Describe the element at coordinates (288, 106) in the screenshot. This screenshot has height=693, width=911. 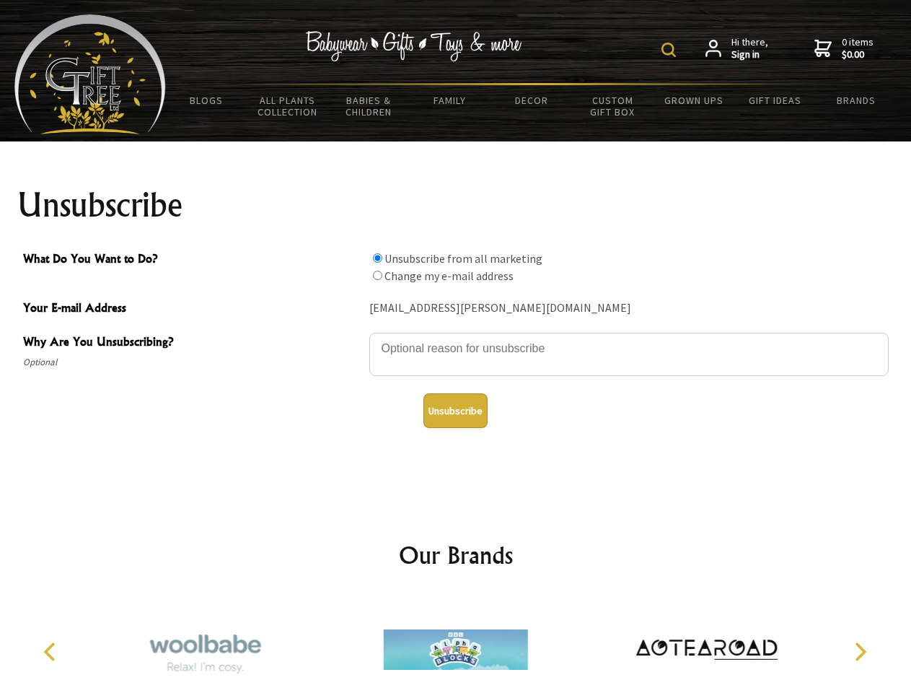
I see `a: All Plants Collection` at that location.